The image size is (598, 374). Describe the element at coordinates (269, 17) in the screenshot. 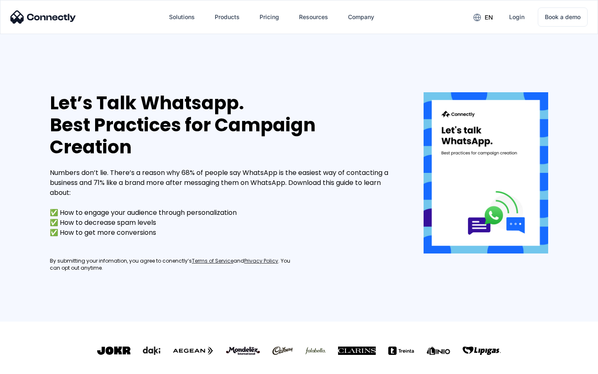

I see `a: Pricing` at that location.